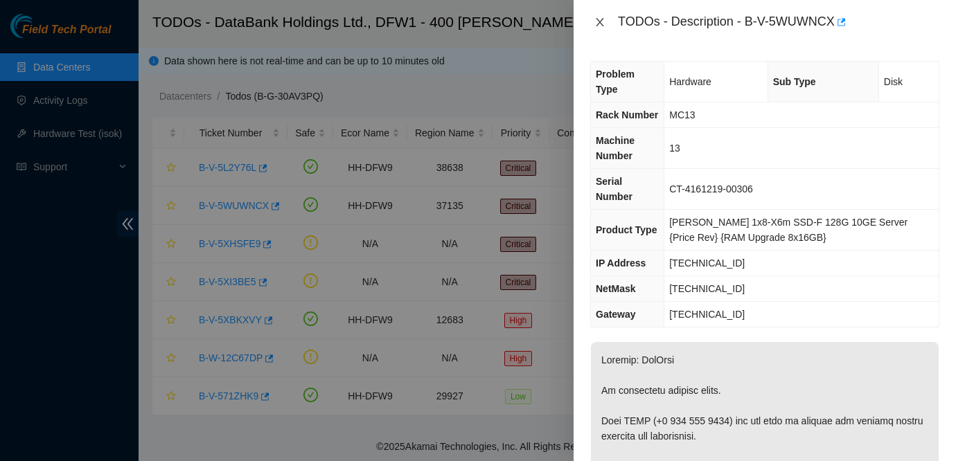 This screenshot has width=956, height=461. Describe the element at coordinates (779, 22) in the screenshot. I see `div: TODOs - Description - B-V-5WUWNCX` at that location.